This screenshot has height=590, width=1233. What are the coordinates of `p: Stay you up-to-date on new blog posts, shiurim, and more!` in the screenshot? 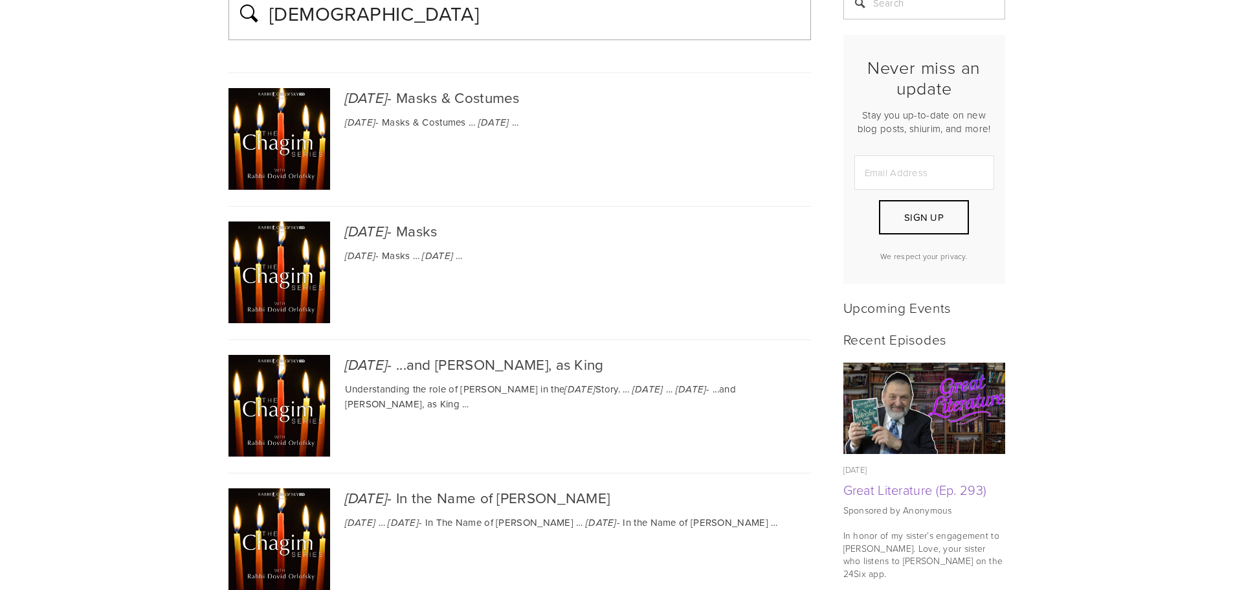 It's located at (925, 122).